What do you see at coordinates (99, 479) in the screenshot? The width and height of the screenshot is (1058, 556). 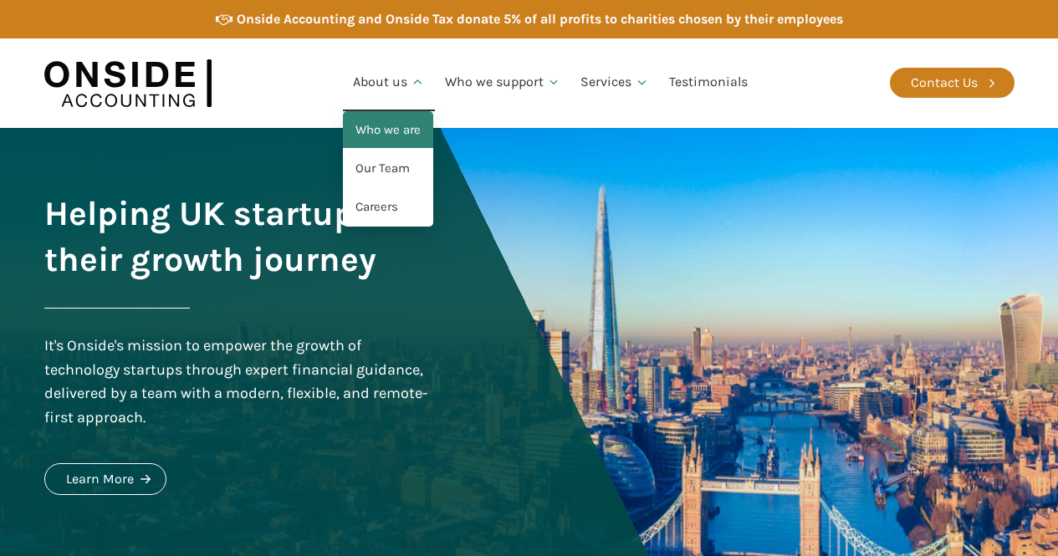 I see `div: Learn More` at bounding box center [99, 479].